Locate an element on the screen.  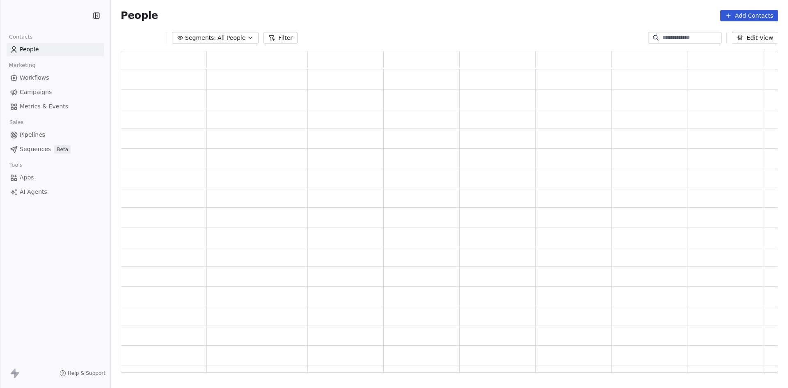
span: Beta is located at coordinates (62, 149).